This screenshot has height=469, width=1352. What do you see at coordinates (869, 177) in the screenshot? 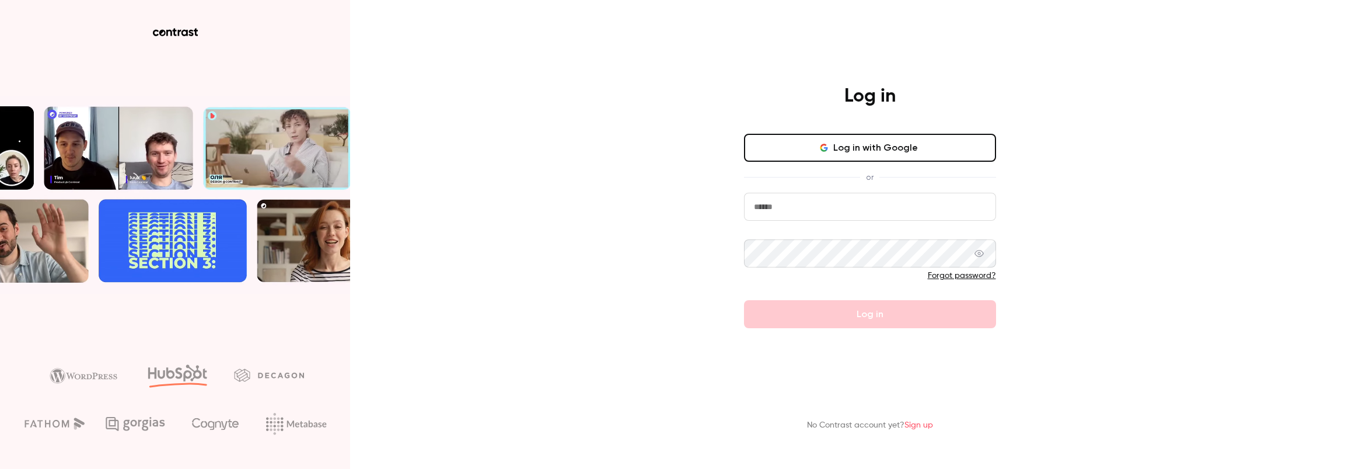
I see `span: or` at bounding box center [869, 177].